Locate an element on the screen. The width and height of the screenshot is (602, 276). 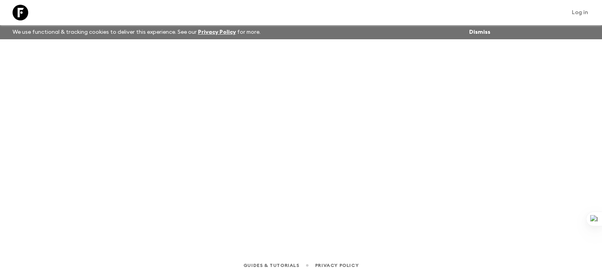
a: Log in is located at coordinates (580, 13).